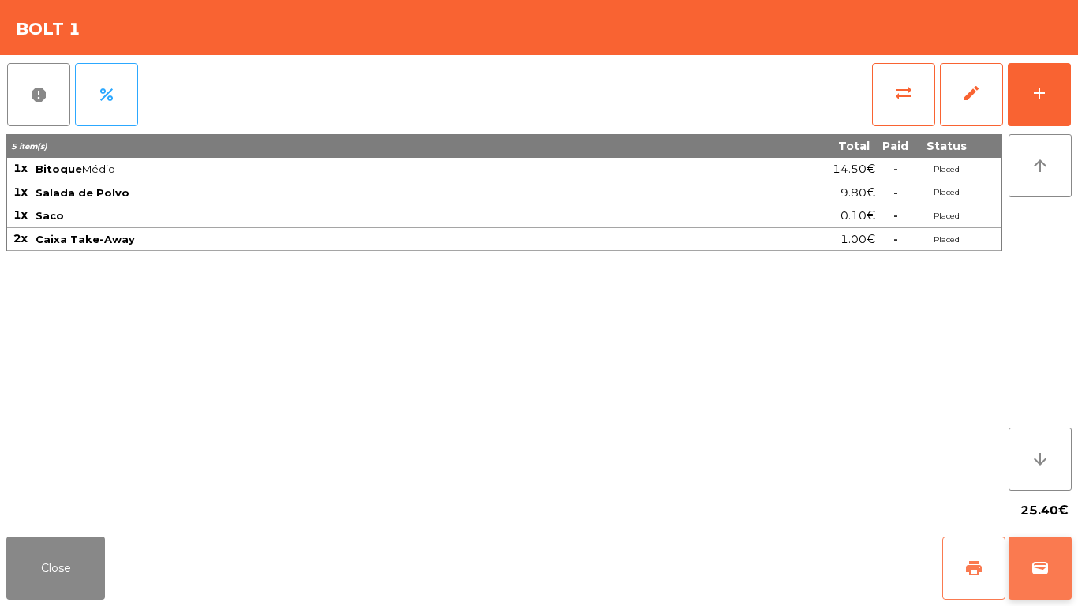  I want to click on button: report, so click(39, 95).